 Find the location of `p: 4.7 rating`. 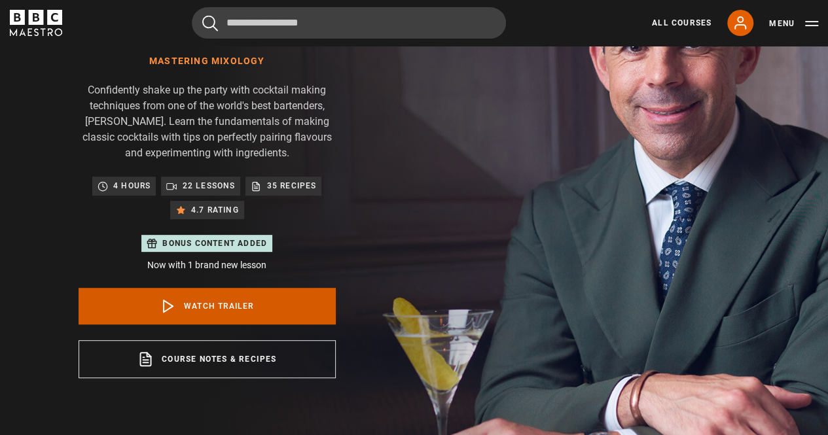

p: 4.7 rating is located at coordinates (215, 210).